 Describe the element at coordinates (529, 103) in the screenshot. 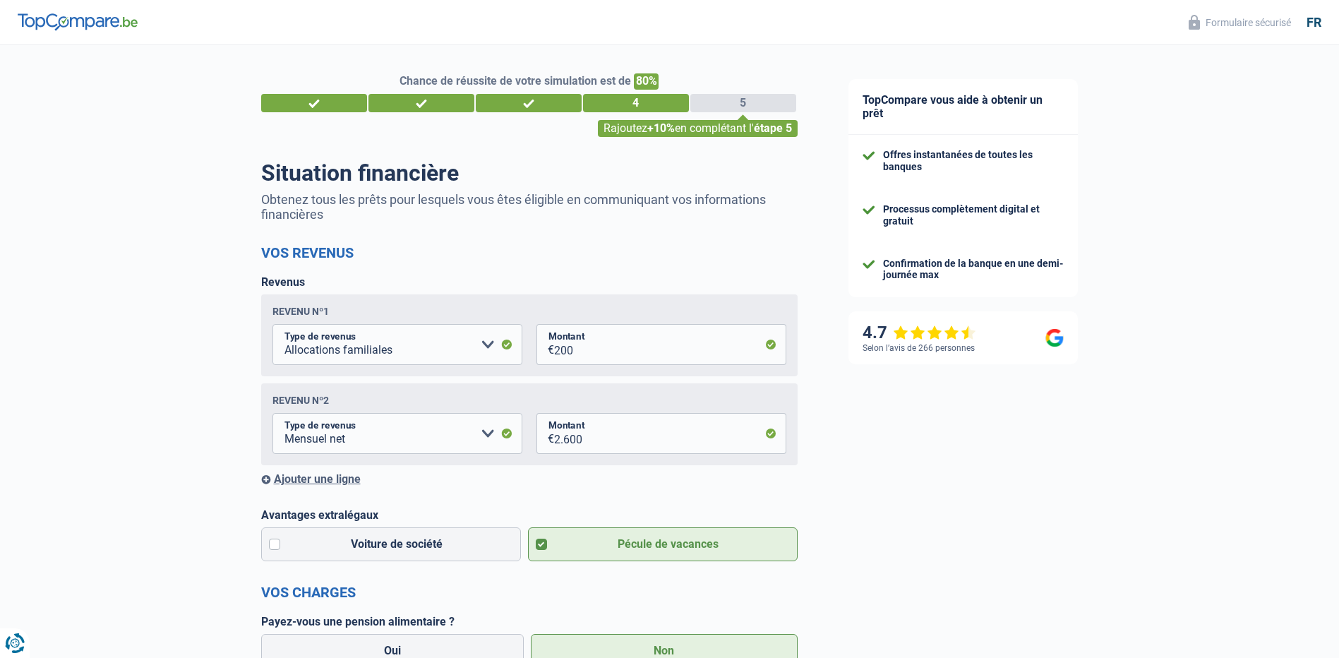

I see `div: 3` at that location.